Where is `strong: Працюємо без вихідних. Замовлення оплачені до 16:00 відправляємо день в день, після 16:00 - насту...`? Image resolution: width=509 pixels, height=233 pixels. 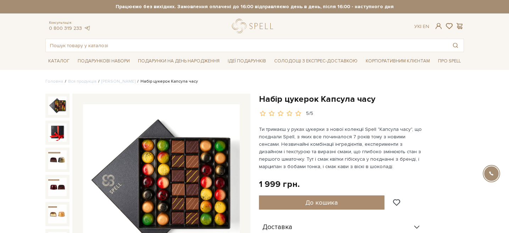
strong: Працюємо без вихідних. Замовлення оплачені до 16:00 відправляємо день в день, після 16:00 - насту... is located at coordinates (255, 7).